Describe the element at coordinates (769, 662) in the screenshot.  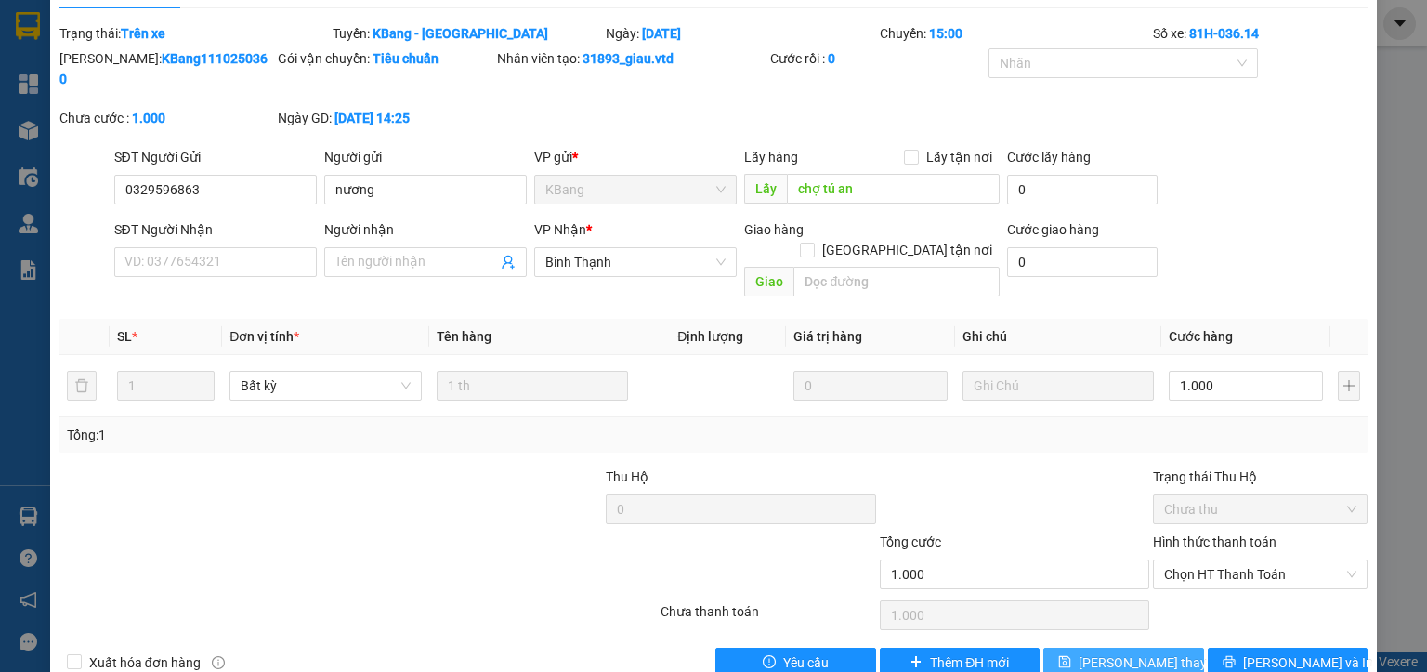
I see `span: exclamation-circle` at that location.